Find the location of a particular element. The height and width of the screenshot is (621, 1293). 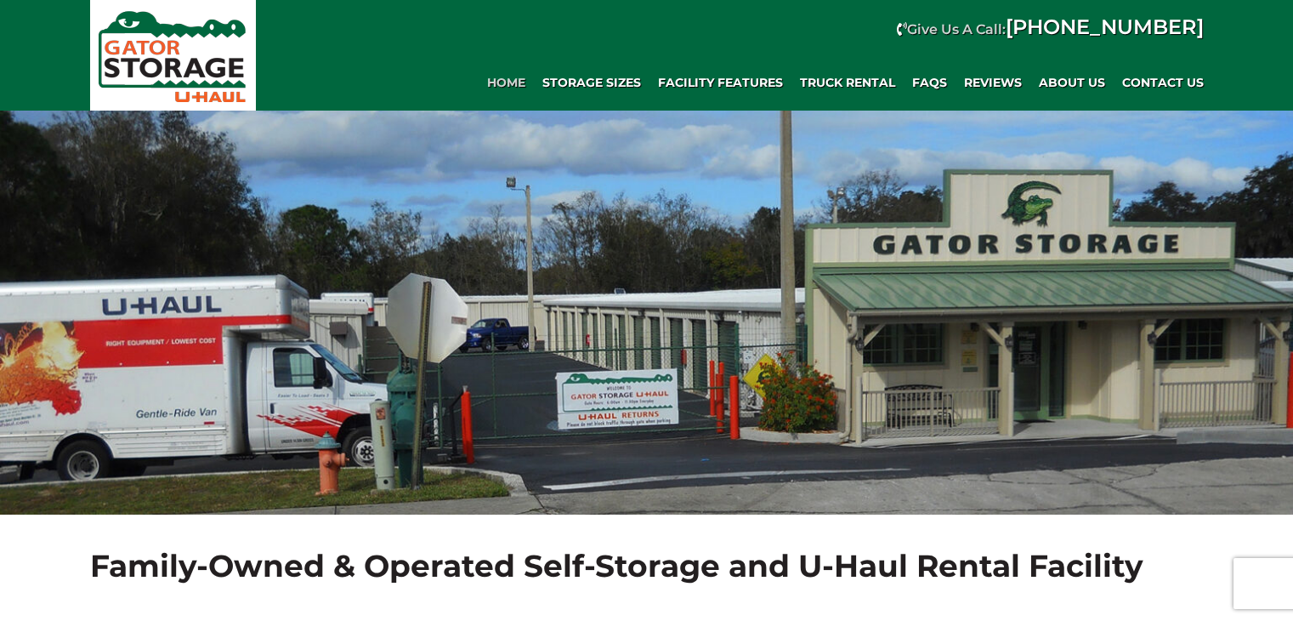

span: About Us is located at coordinates (1072, 82).